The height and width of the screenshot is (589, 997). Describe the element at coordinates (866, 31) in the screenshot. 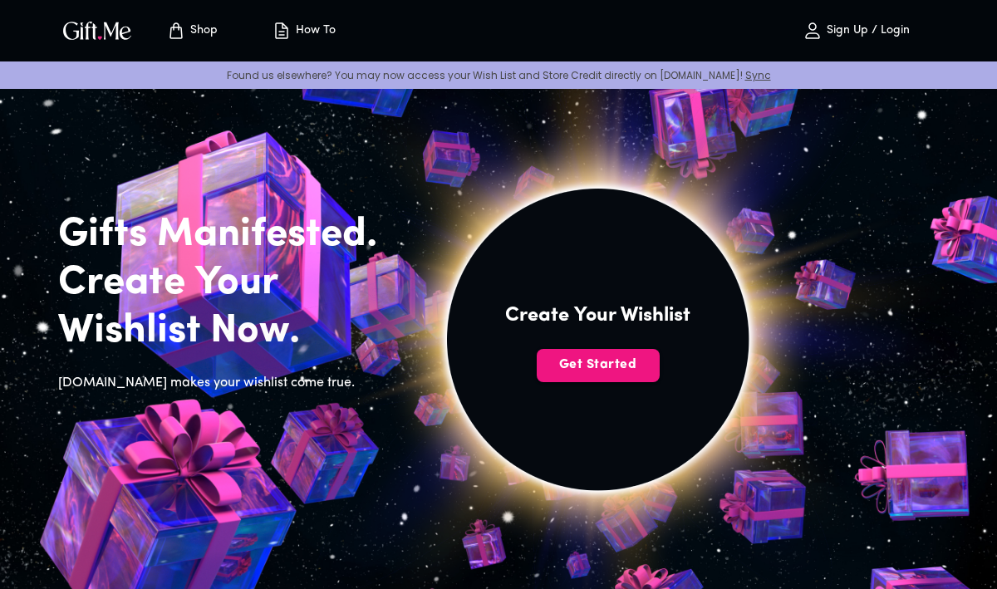

I see `p: Sign Up / Login` at that location.